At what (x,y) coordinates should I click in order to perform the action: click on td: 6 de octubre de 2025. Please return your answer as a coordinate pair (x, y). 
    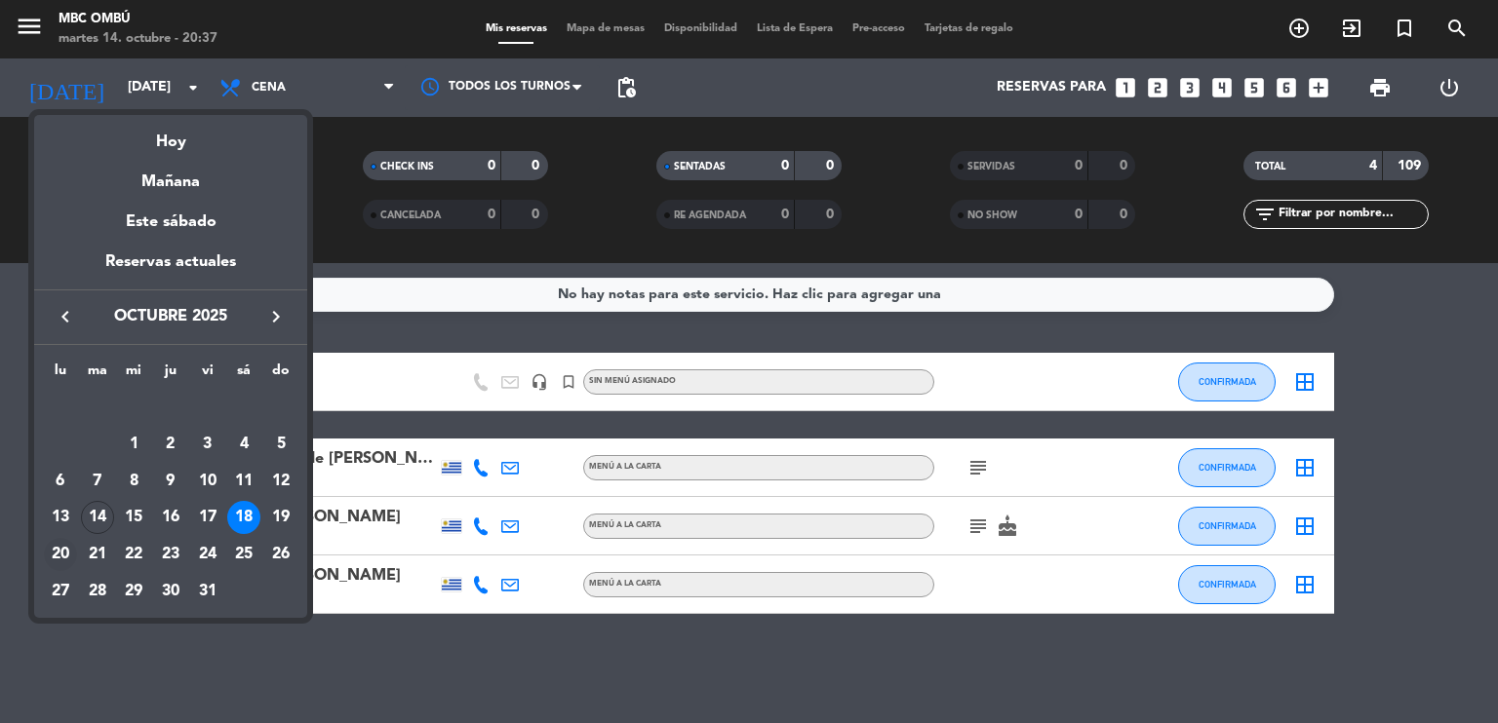
    Looking at the image, I should click on (60, 482).